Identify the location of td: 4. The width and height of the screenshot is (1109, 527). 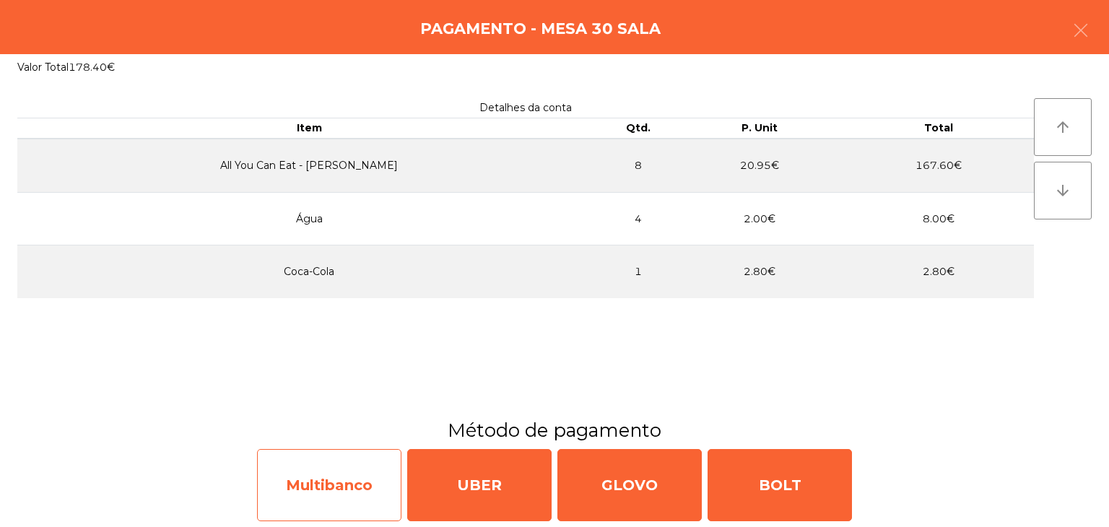
(638, 219).